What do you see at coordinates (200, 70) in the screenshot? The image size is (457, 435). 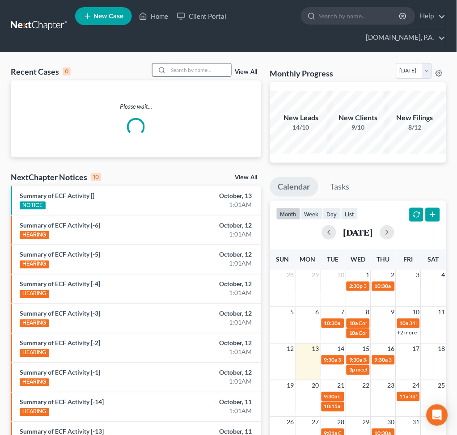 I see `input: Search by name...` at bounding box center [200, 70].